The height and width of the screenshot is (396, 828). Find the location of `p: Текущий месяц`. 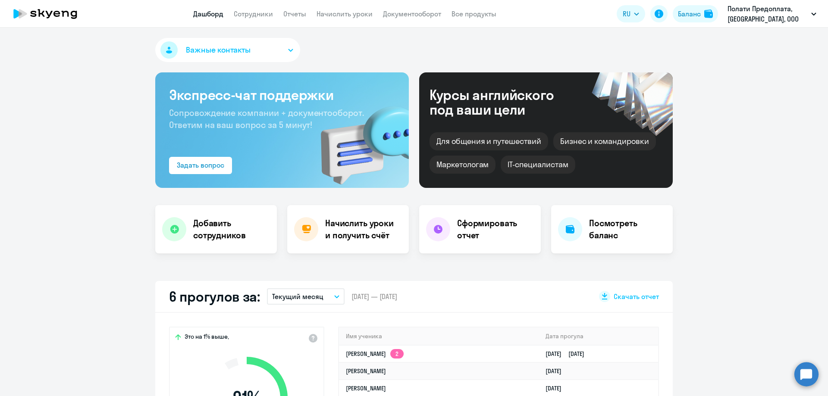

p: Текущий месяц is located at coordinates (298, 297).